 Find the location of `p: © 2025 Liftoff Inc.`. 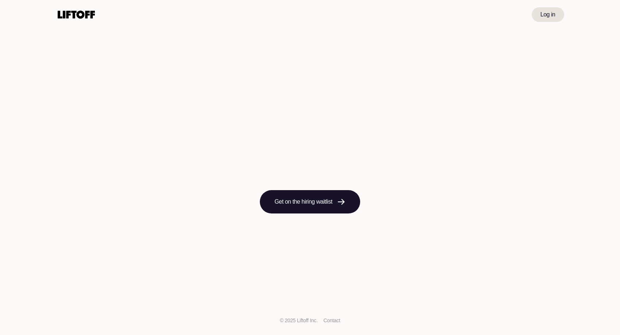

p: © 2025 Liftoff Inc. is located at coordinates (297, 320).